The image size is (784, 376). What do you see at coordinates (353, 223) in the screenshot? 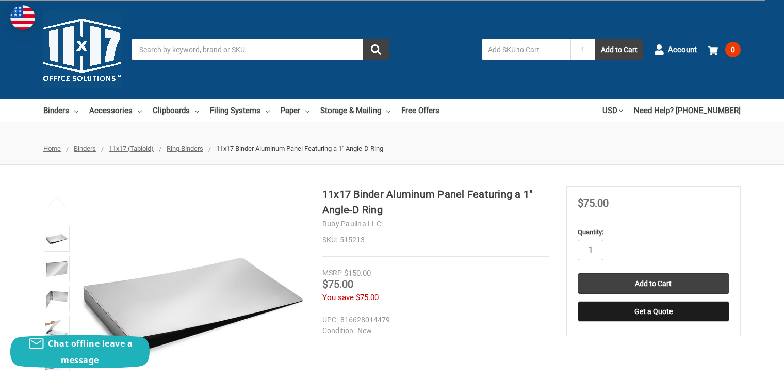
I see `a: Ruby Paulina LLC.` at bounding box center [353, 223].